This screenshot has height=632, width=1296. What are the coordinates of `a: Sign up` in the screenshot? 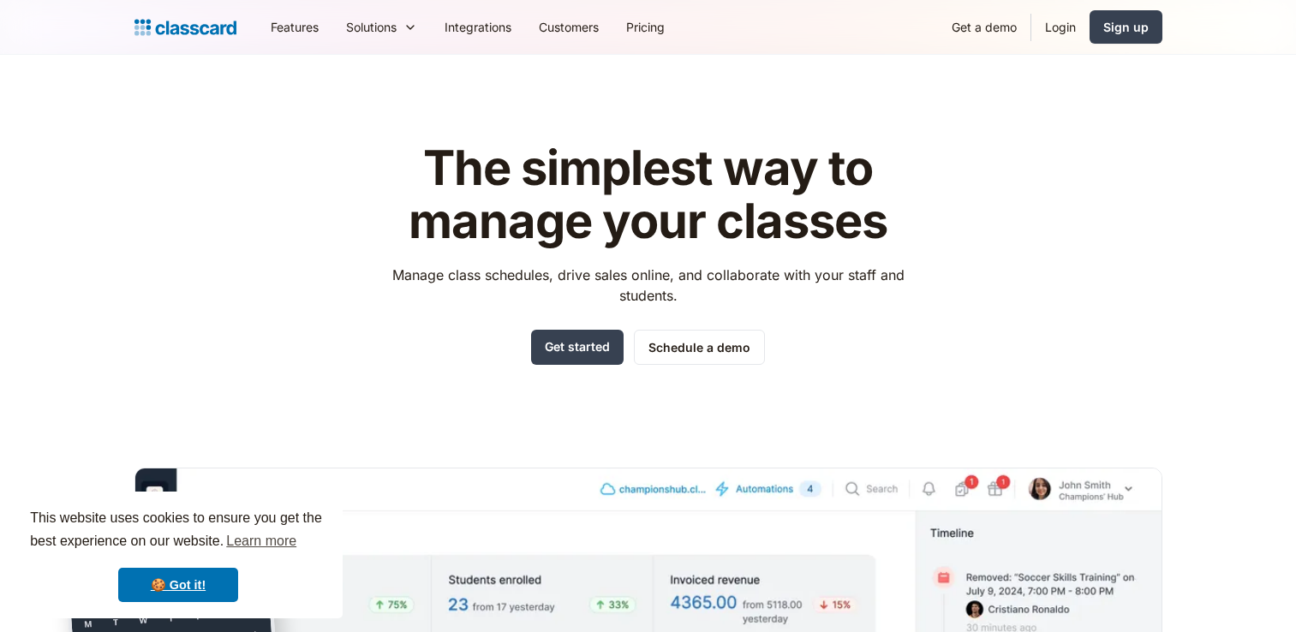 It's located at (1126, 27).